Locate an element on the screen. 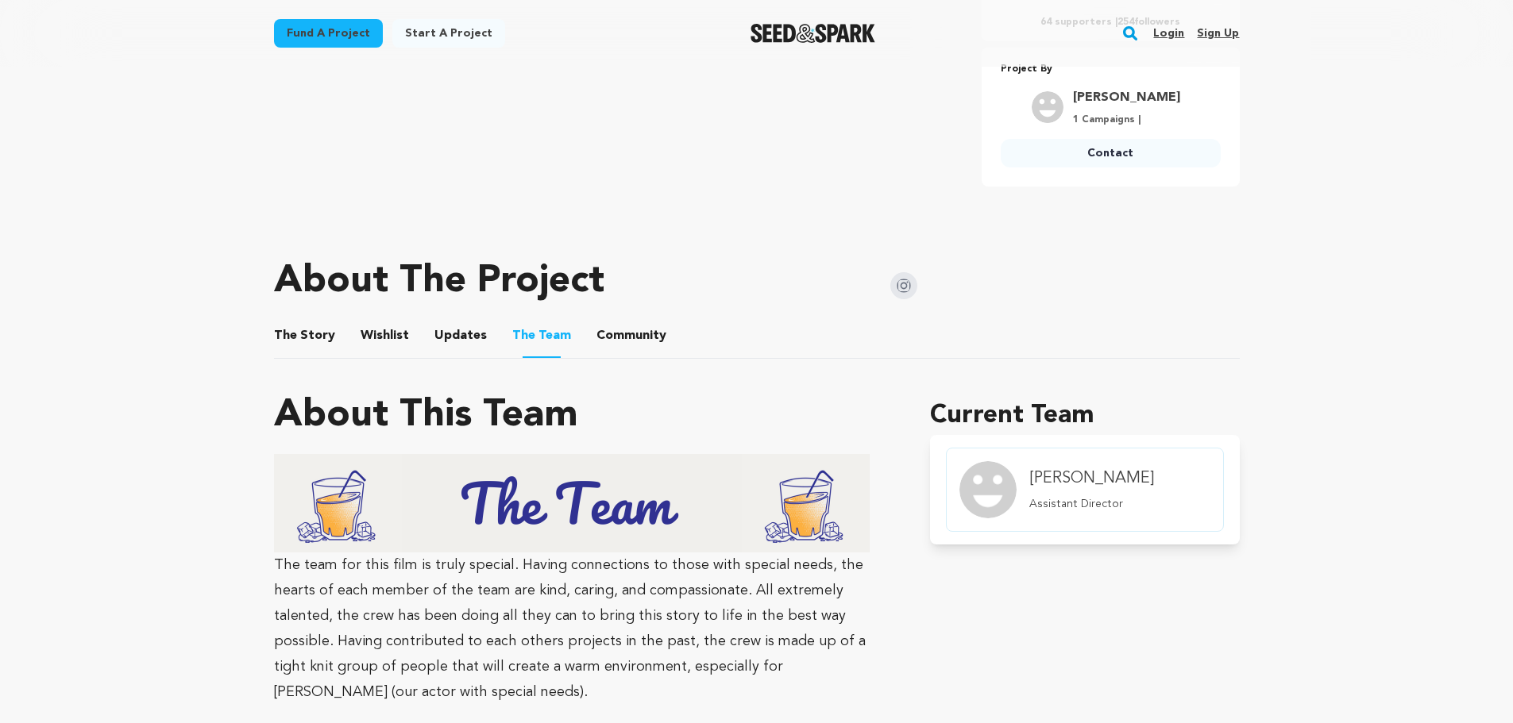  a: Start a project is located at coordinates (449, 33).